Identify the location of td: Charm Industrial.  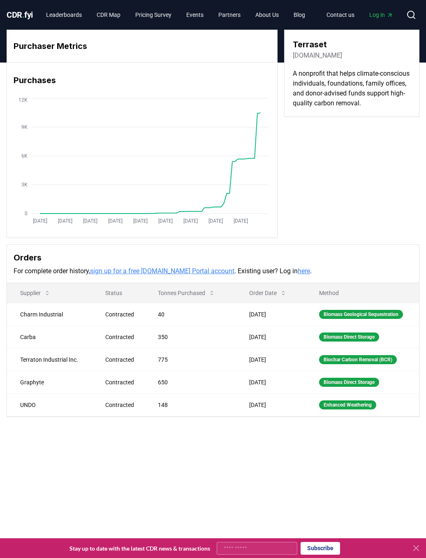
(49, 314).